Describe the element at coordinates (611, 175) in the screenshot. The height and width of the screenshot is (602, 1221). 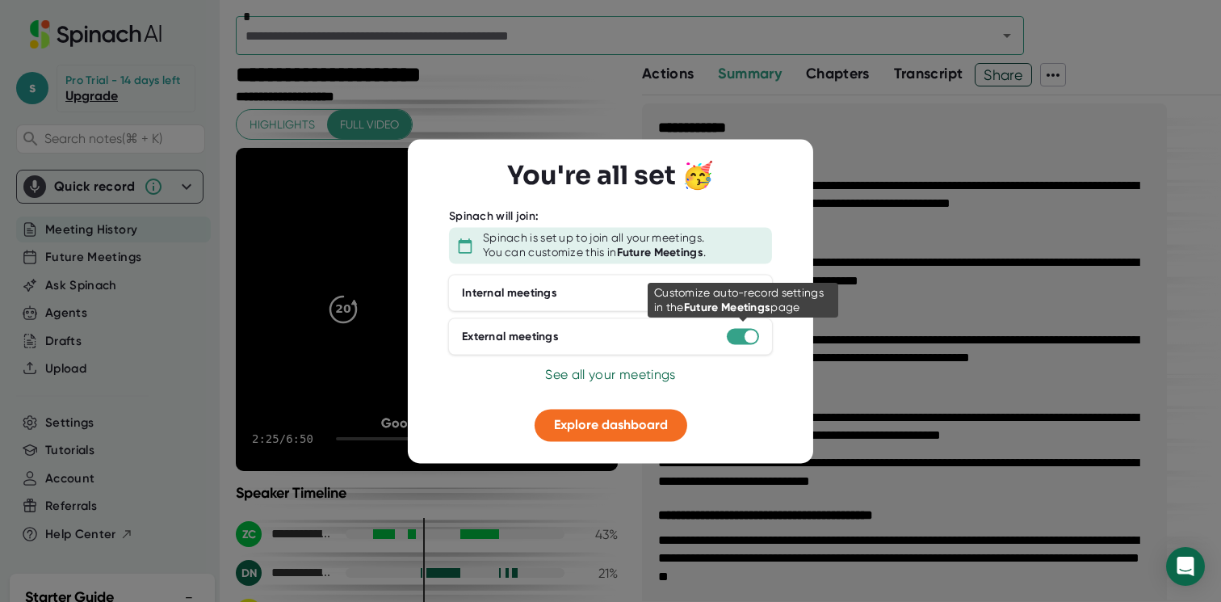
I see `h3: You're all set 🥳` at that location.